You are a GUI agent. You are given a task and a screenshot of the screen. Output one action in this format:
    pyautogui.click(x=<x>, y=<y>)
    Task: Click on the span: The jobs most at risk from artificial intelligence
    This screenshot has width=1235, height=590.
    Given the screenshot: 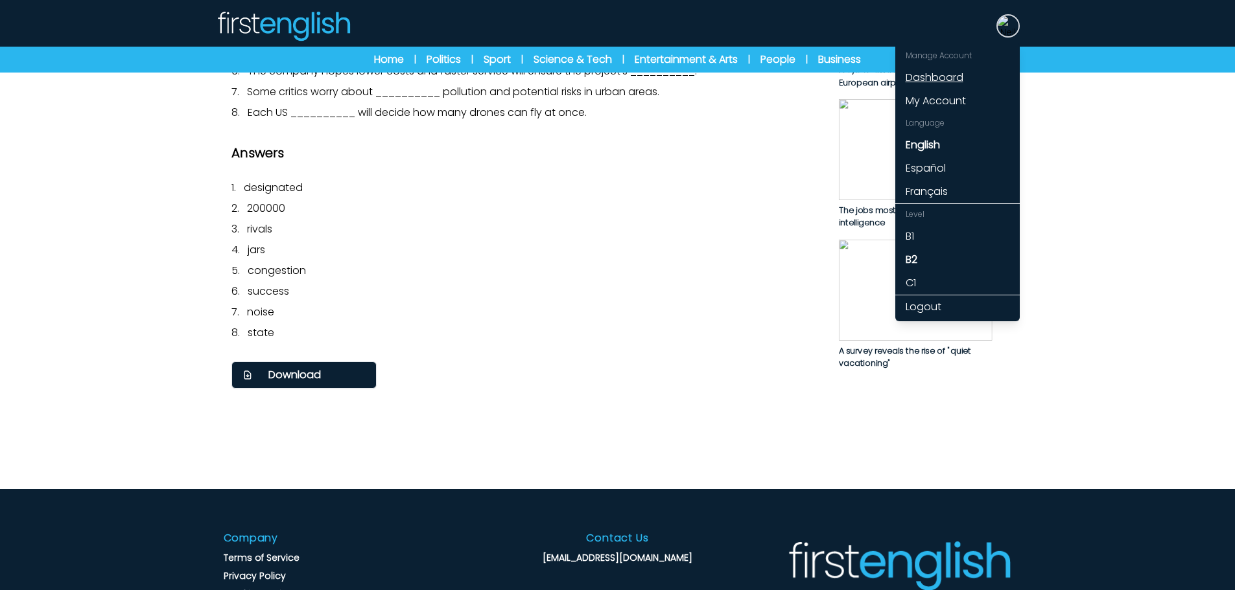 What is the action you would take?
    pyautogui.click(x=906, y=217)
    